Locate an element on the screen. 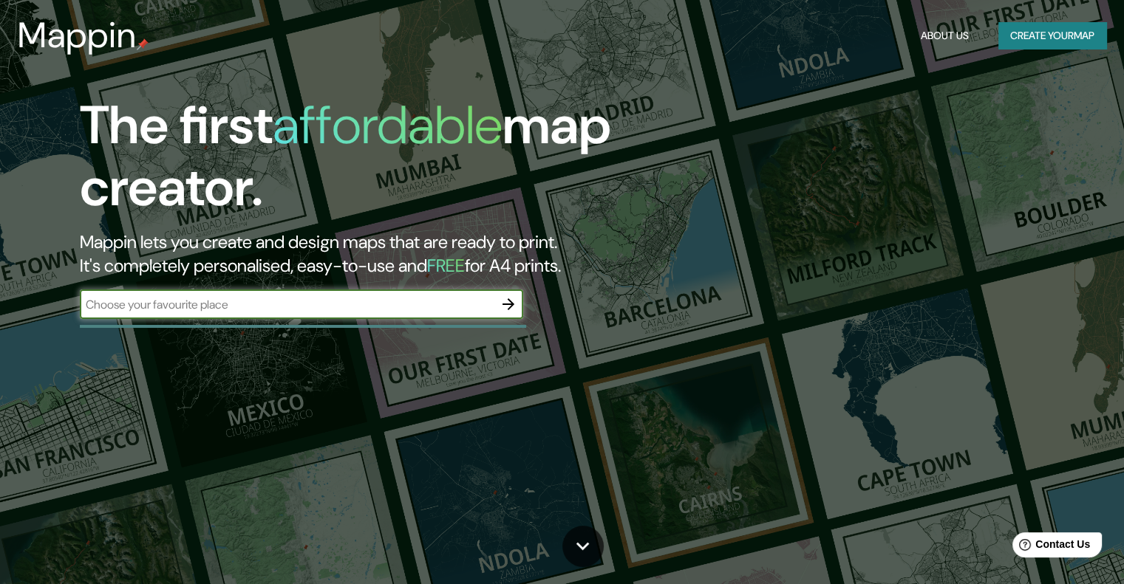  h1: affordable is located at coordinates (387, 125).